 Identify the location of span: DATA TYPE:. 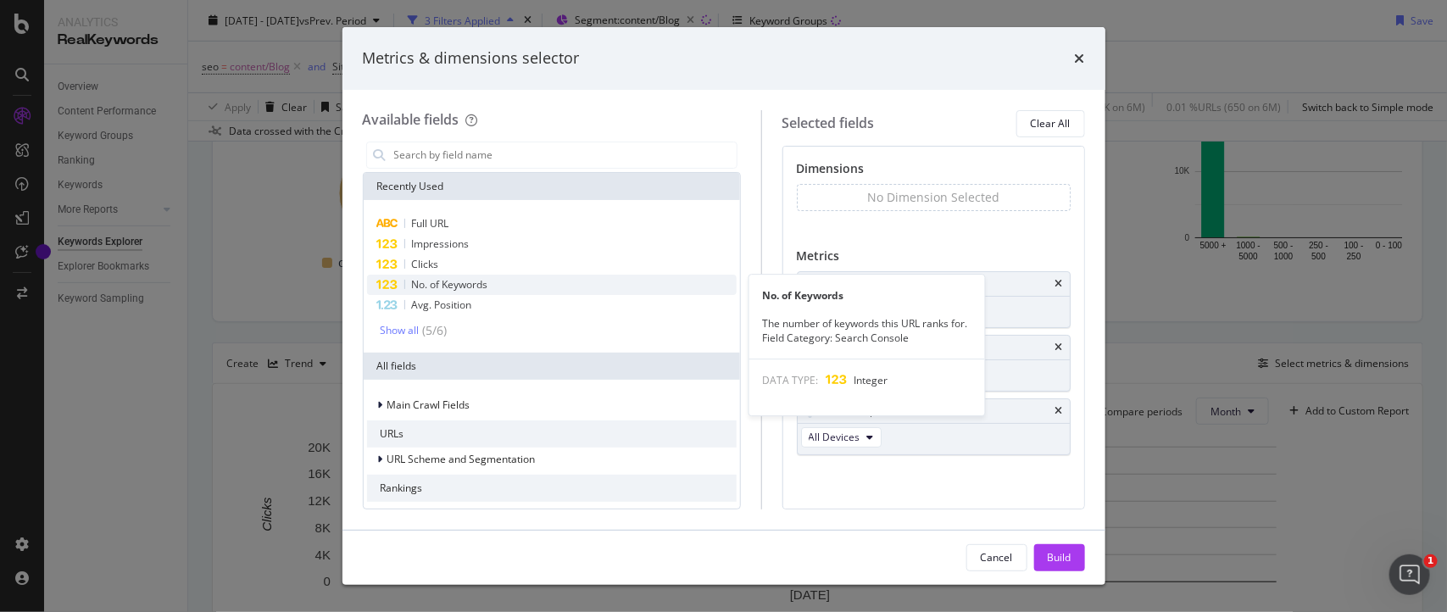
(790, 381).